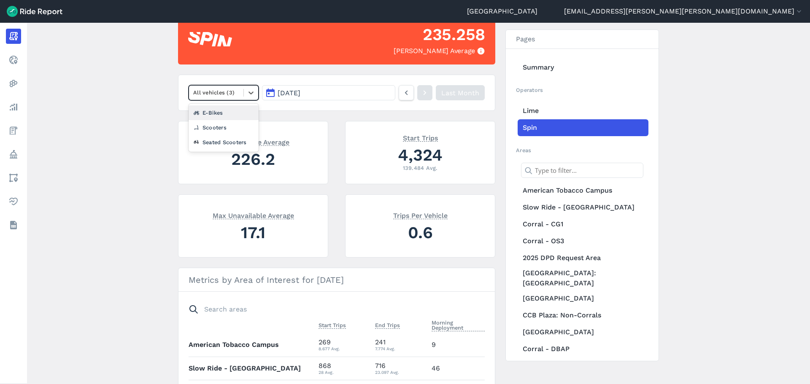 The height and width of the screenshot is (384, 810). Describe the element at coordinates (13, 107) in the screenshot. I see `a: Analyze` at that location.